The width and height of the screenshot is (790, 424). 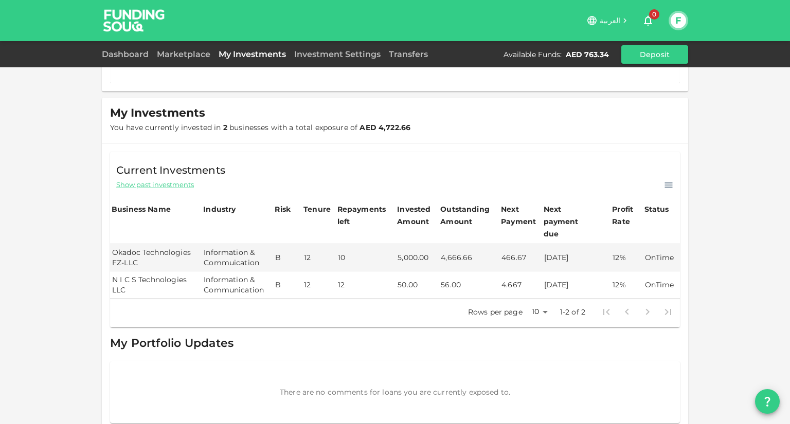 I want to click on td: 466.67, so click(x=521, y=258).